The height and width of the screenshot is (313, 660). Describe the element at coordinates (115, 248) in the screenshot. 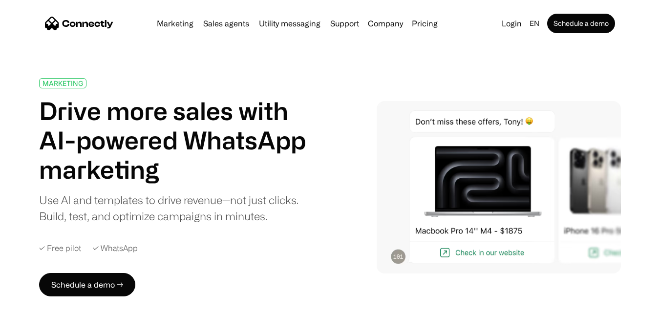

I see `div: ✓ WhatsApp` at that location.